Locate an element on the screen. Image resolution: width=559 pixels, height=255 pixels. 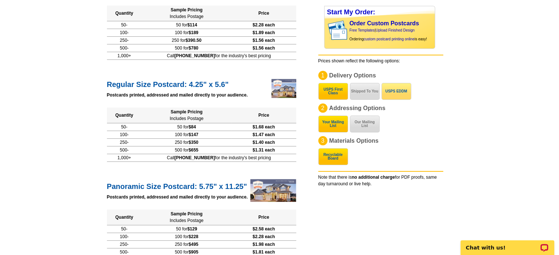
a: Upload Finished Design is located at coordinates (395, 30).